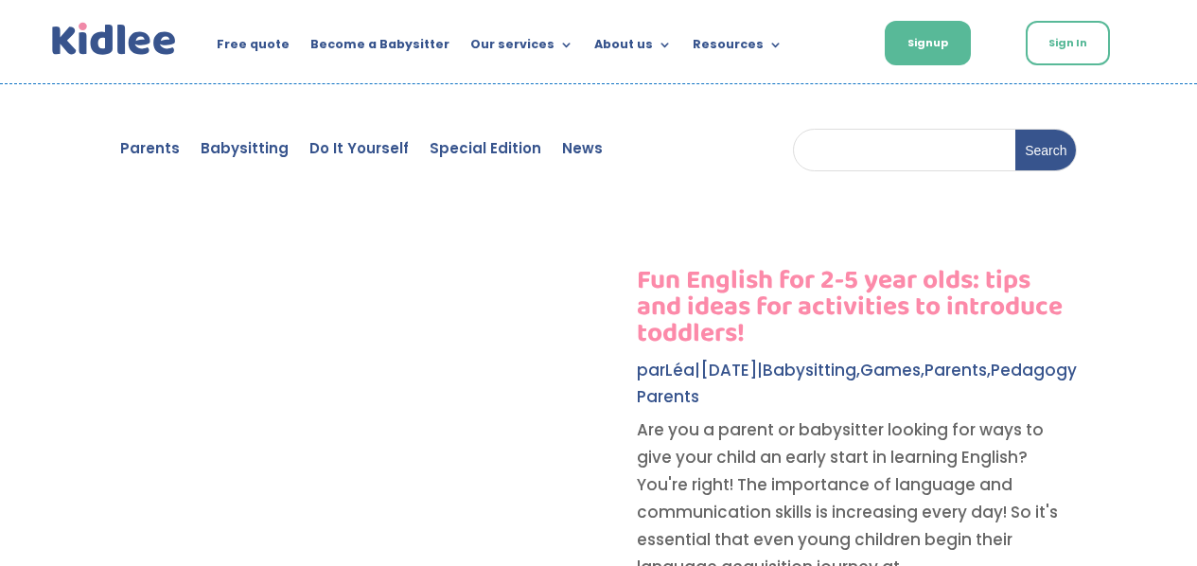 This screenshot has height=566, width=1197. What do you see at coordinates (633, 48) in the screenshot?
I see `a: About us` at bounding box center [633, 48].